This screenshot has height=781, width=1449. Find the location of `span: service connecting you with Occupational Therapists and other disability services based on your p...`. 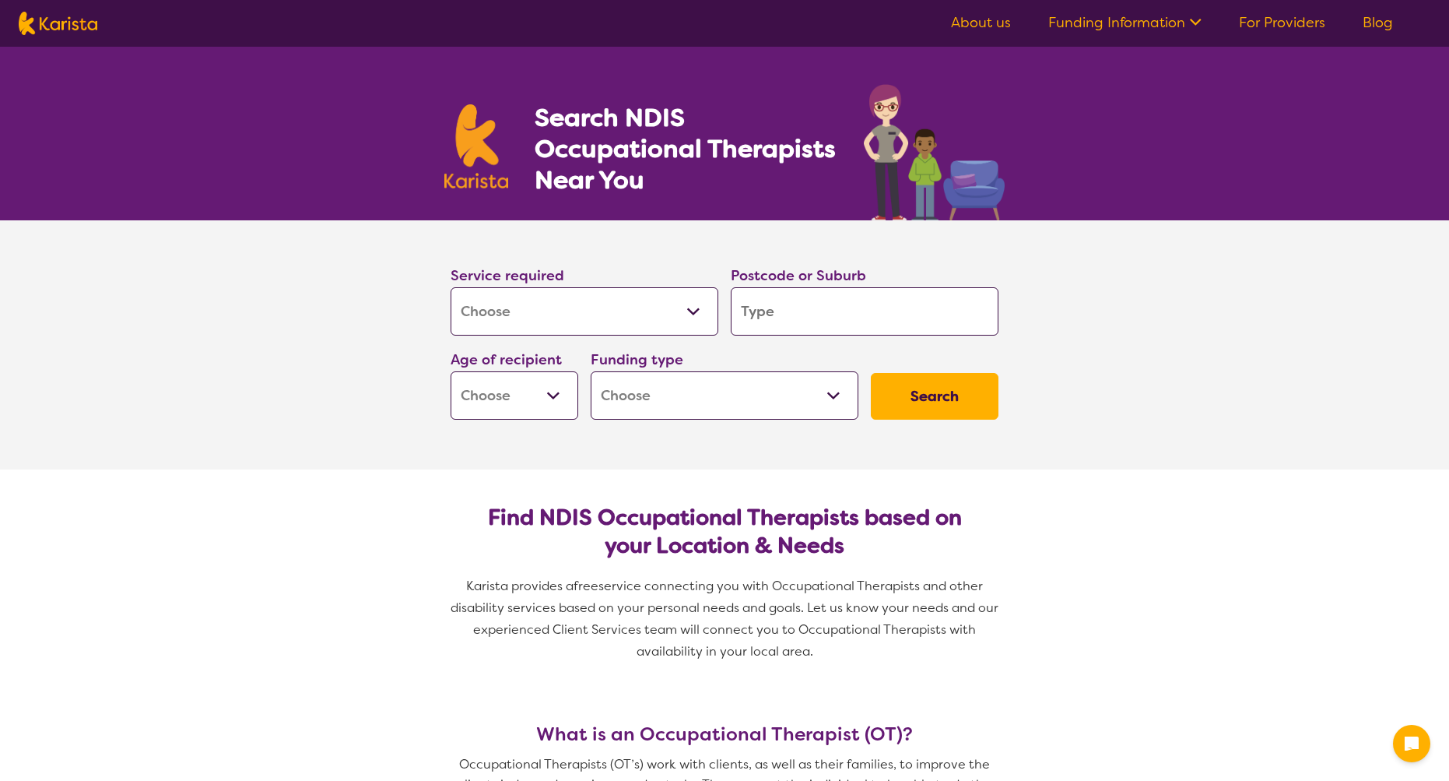

span: service connecting you with Occupational Therapists and other disability services based on your p... is located at coordinates (726, 618).